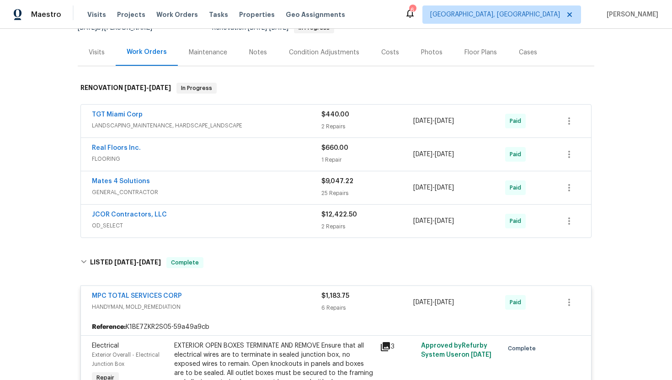 Image resolution: width=672 pixels, height=380 pixels. I want to click on a: JCOR Contractors, LLC, so click(129, 215).